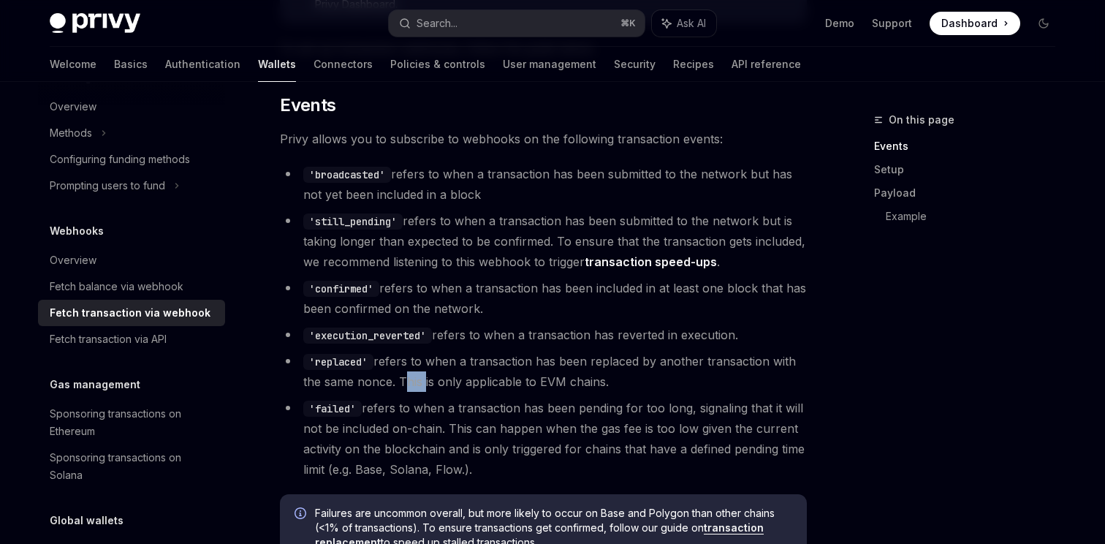 This screenshot has width=1105, height=544. What do you see at coordinates (132, 339) in the screenshot?
I see `a: Fetch transaction via API` at bounding box center [132, 339].